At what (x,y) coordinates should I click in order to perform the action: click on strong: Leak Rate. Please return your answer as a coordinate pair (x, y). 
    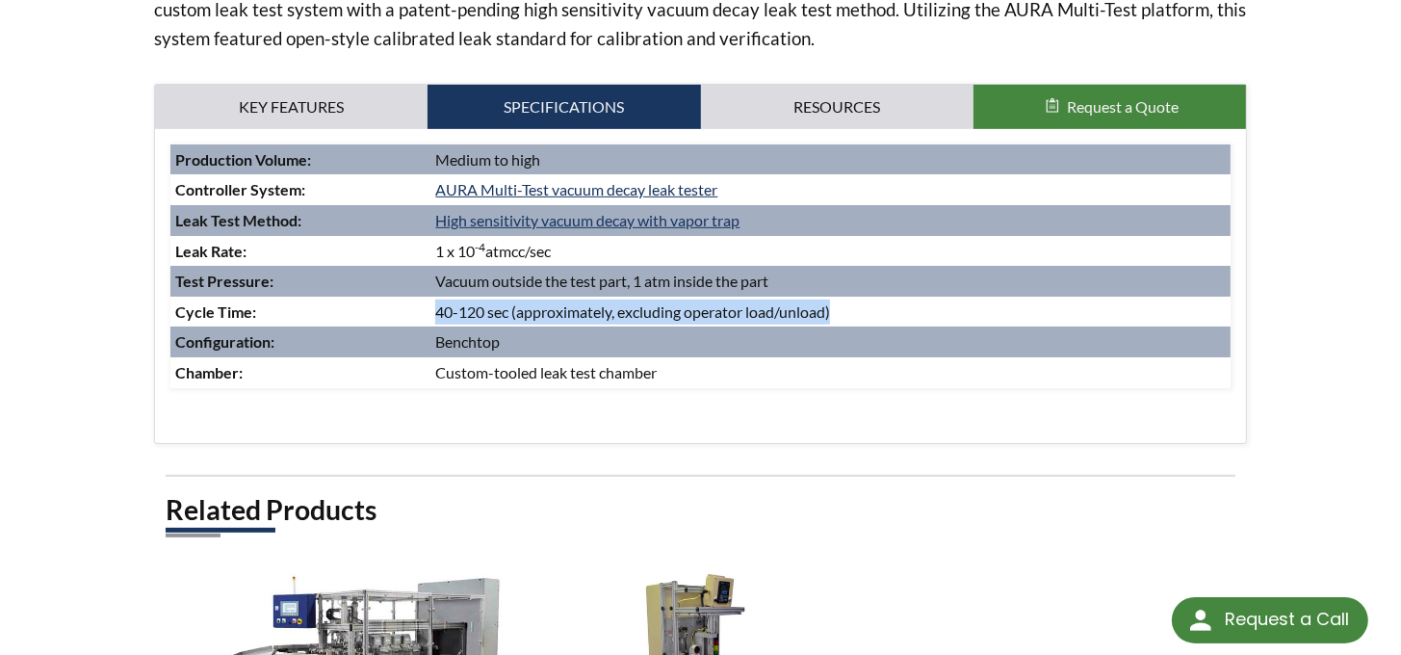
    Looking at the image, I should click on (209, 250).